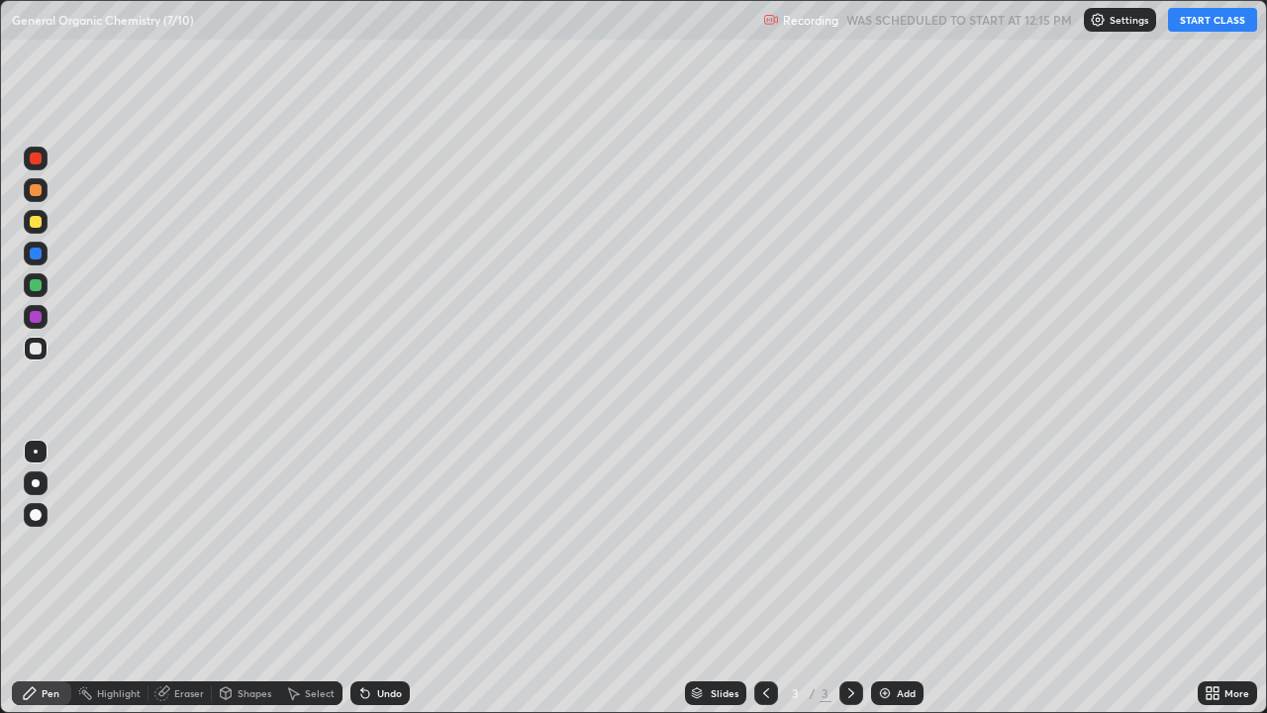 The image size is (1267, 713). I want to click on div: Eraser, so click(189, 693).